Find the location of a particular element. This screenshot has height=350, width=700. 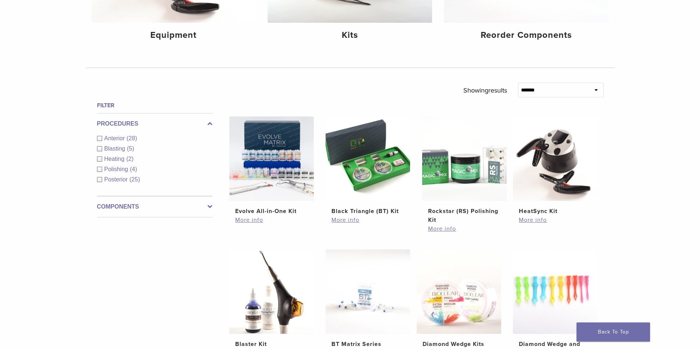

h4: Equipment is located at coordinates (174, 35).